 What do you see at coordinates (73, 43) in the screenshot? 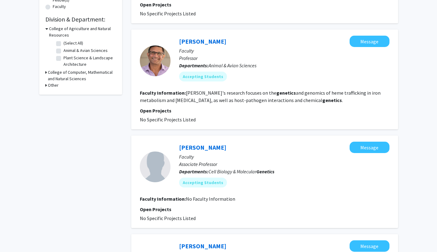
I see `label: (Select All)` at bounding box center [73, 43].